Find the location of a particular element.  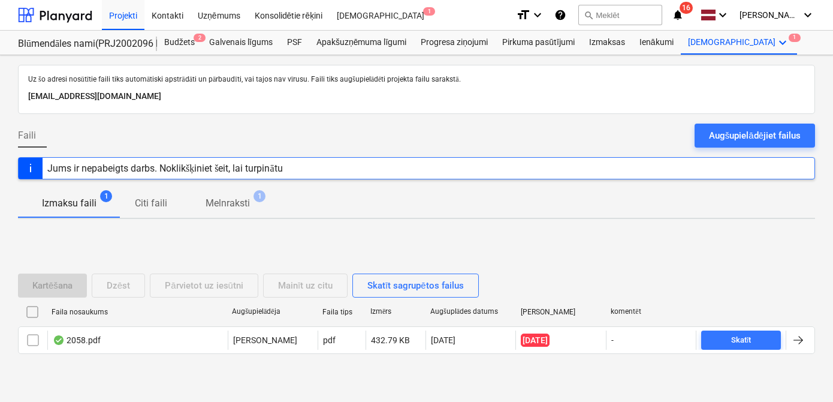

div: komentēt is located at coordinates (651, 311).